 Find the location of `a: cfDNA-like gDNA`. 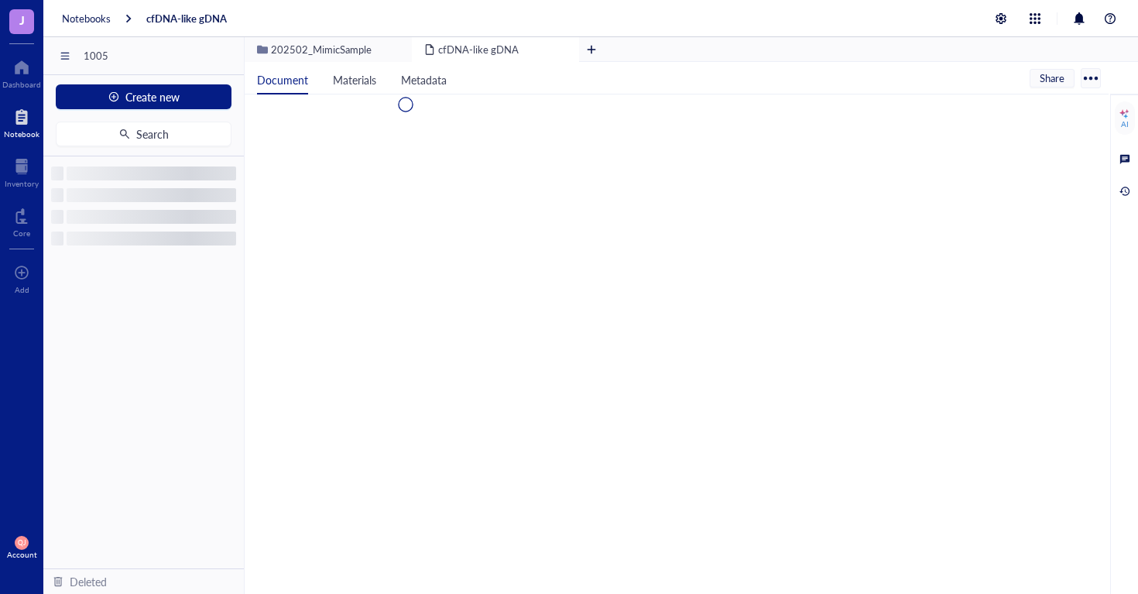

a: cfDNA-like gDNA is located at coordinates (187, 19).